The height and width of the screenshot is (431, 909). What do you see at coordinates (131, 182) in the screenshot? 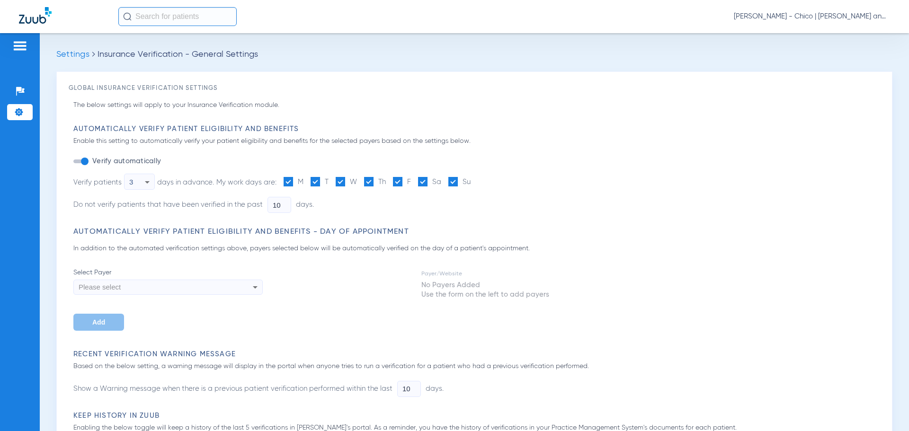
I see `span: 3` at bounding box center [131, 182].